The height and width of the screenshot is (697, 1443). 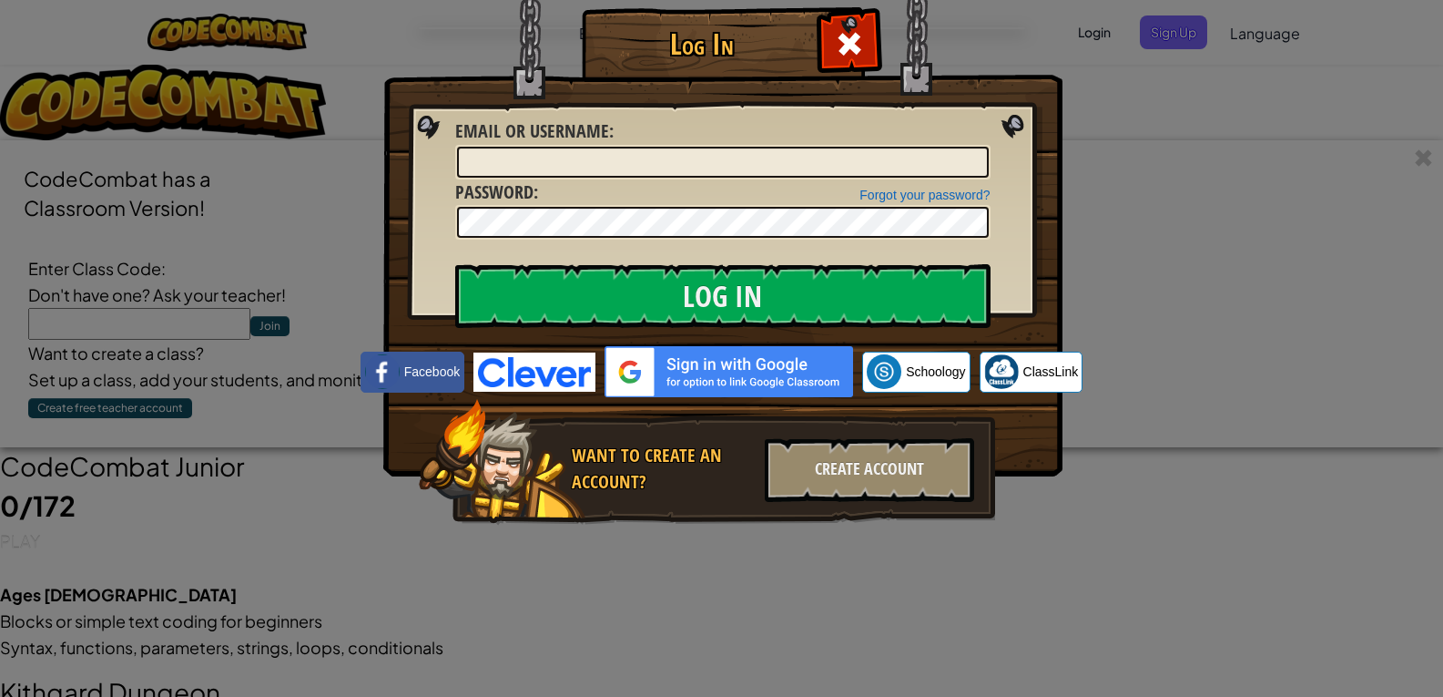 I want to click on input: Log In, so click(x=723, y=296).